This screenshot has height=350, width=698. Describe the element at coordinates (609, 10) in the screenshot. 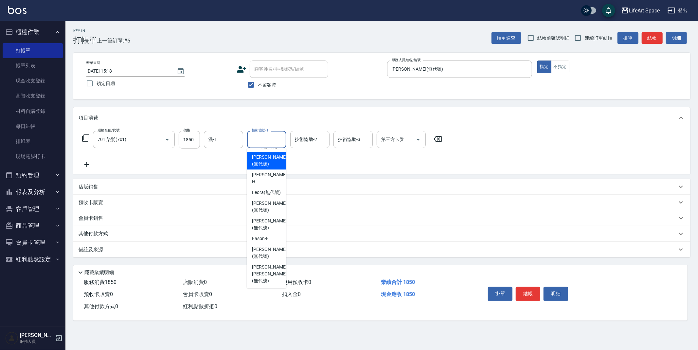

I see `button: save` at that location.